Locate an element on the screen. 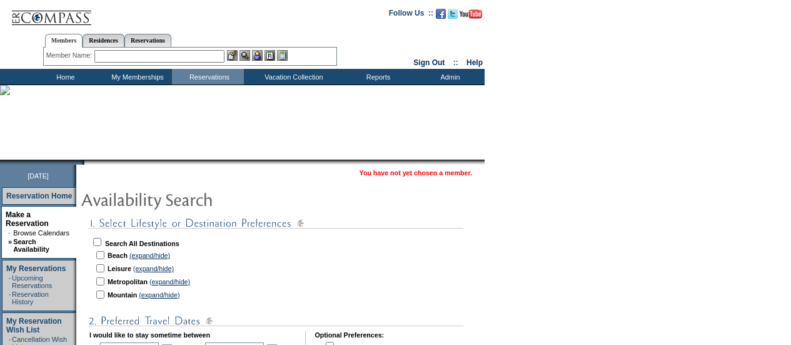  td: Reservations is located at coordinates (208, 76).